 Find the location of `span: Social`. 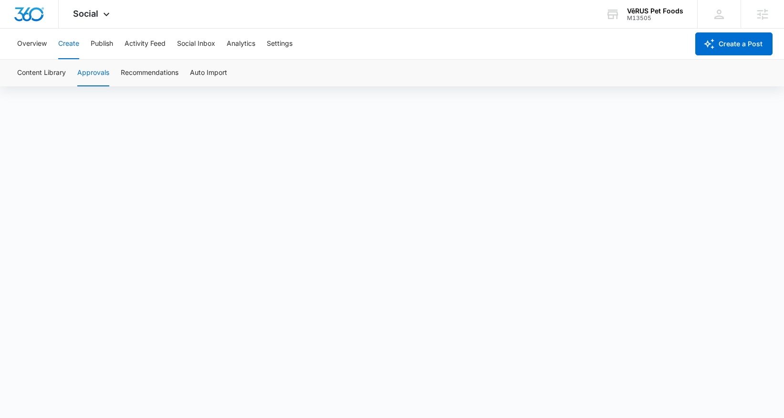

span: Social is located at coordinates (85, 13).